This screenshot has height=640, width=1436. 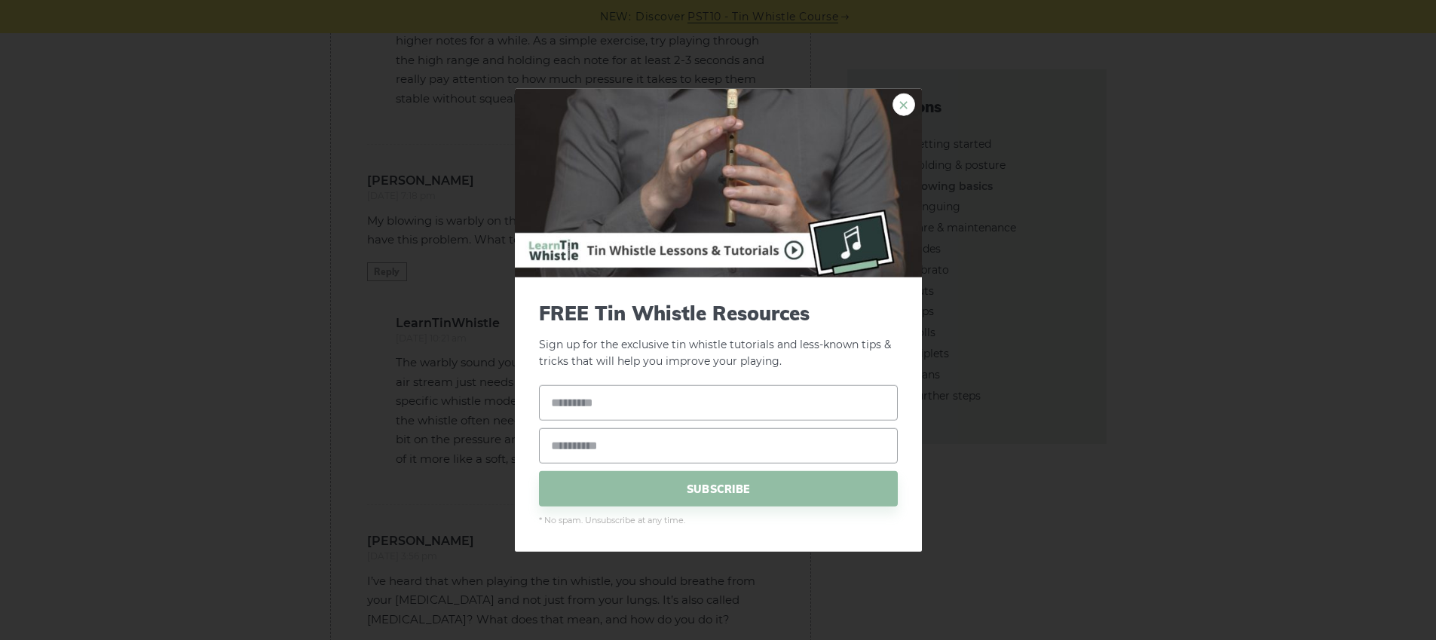 I want to click on p: Sign up for the exclusive tin whistle tutorials and less-known tips & tricks that will help you i..., so click(x=718, y=335).